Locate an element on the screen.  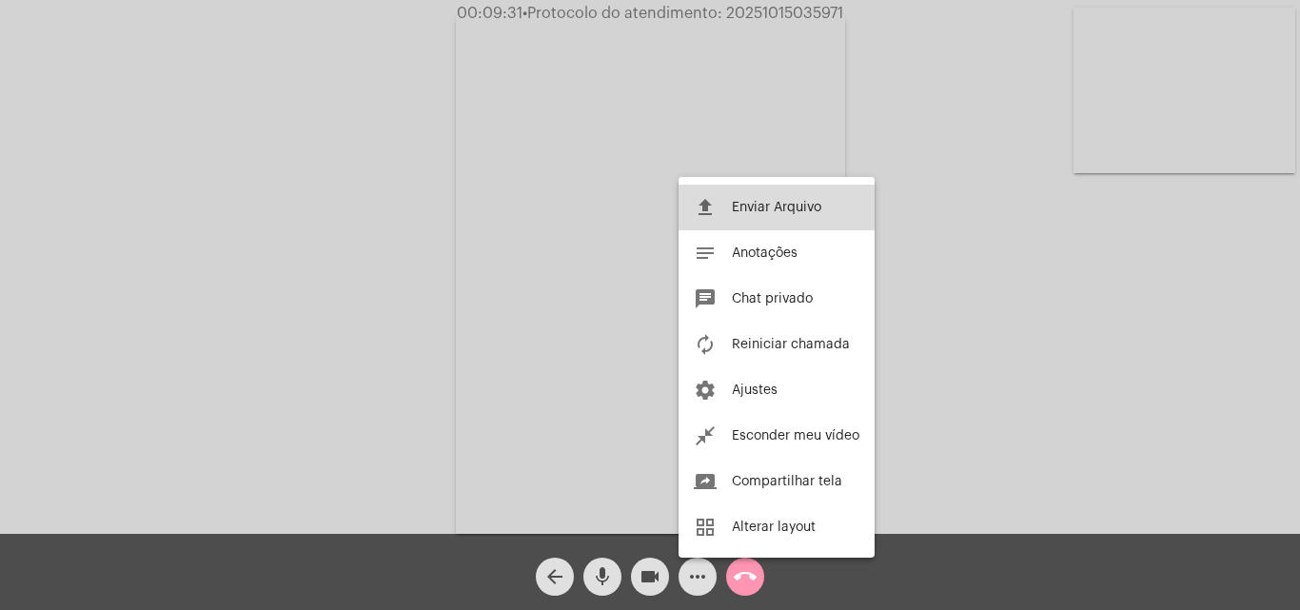
mat-icon: grid_view is located at coordinates (705, 527).